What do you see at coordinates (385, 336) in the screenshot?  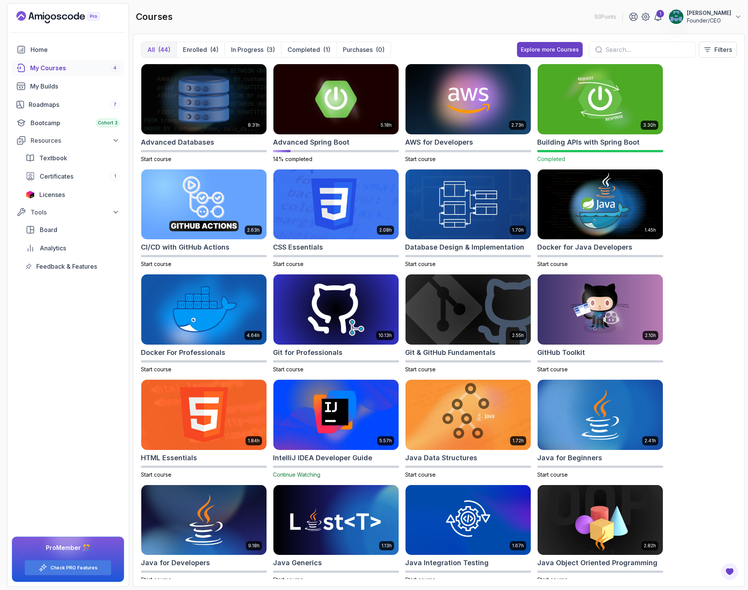 I see `p: 10.13h` at bounding box center [385, 336].